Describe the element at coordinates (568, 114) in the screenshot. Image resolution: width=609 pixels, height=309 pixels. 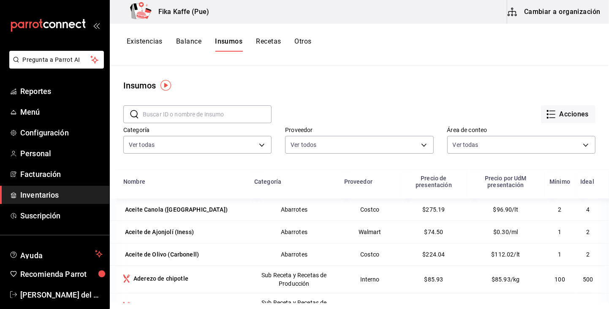
I see `button: Acciones` at that location.